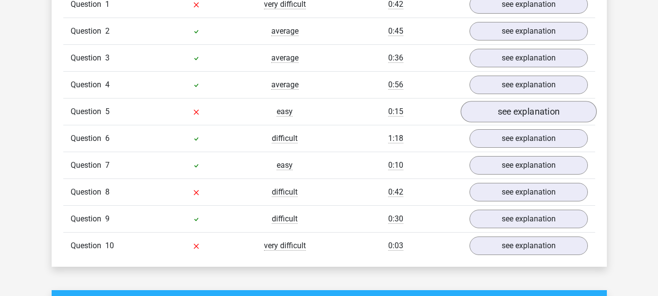  I want to click on span: 1:18, so click(396, 138).